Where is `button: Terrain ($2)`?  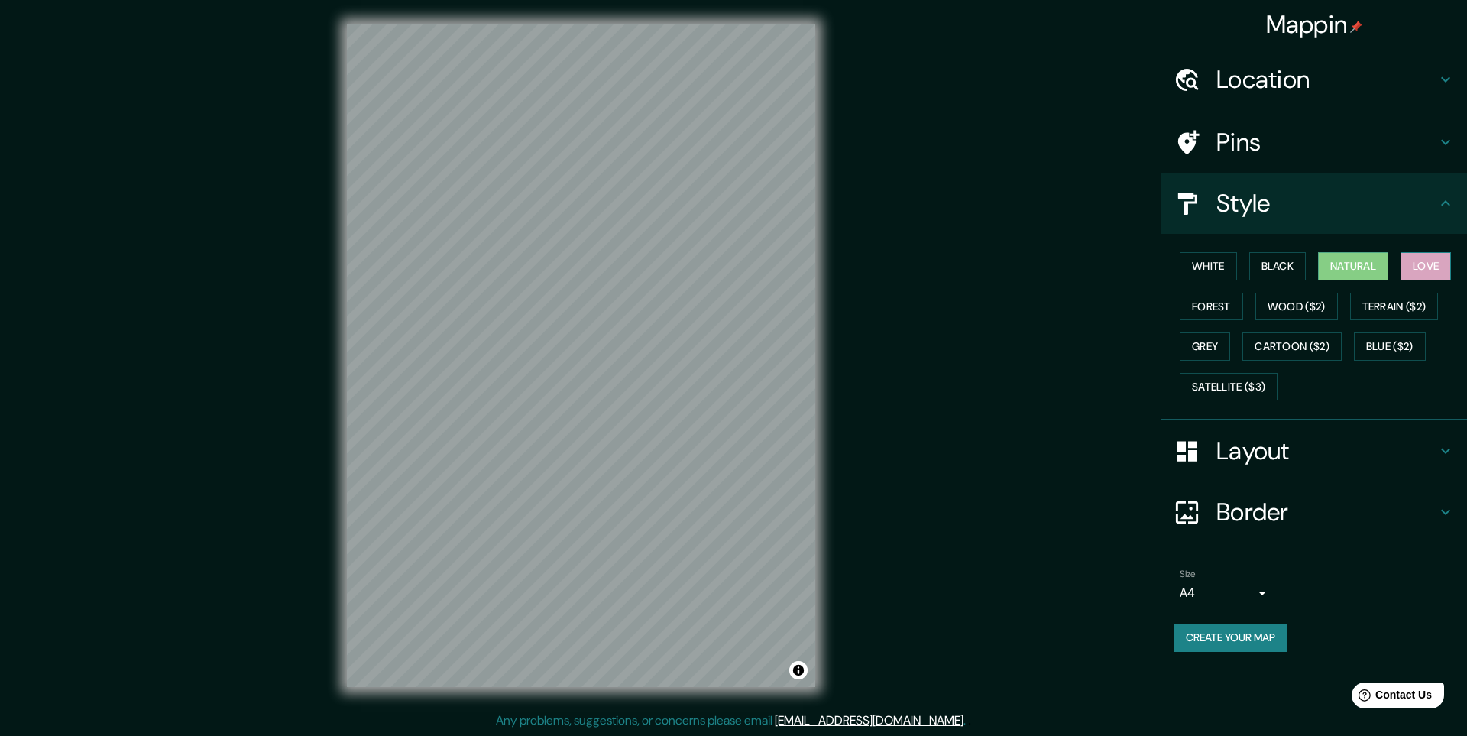
button: Terrain ($2) is located at coordinates (1395, 306).